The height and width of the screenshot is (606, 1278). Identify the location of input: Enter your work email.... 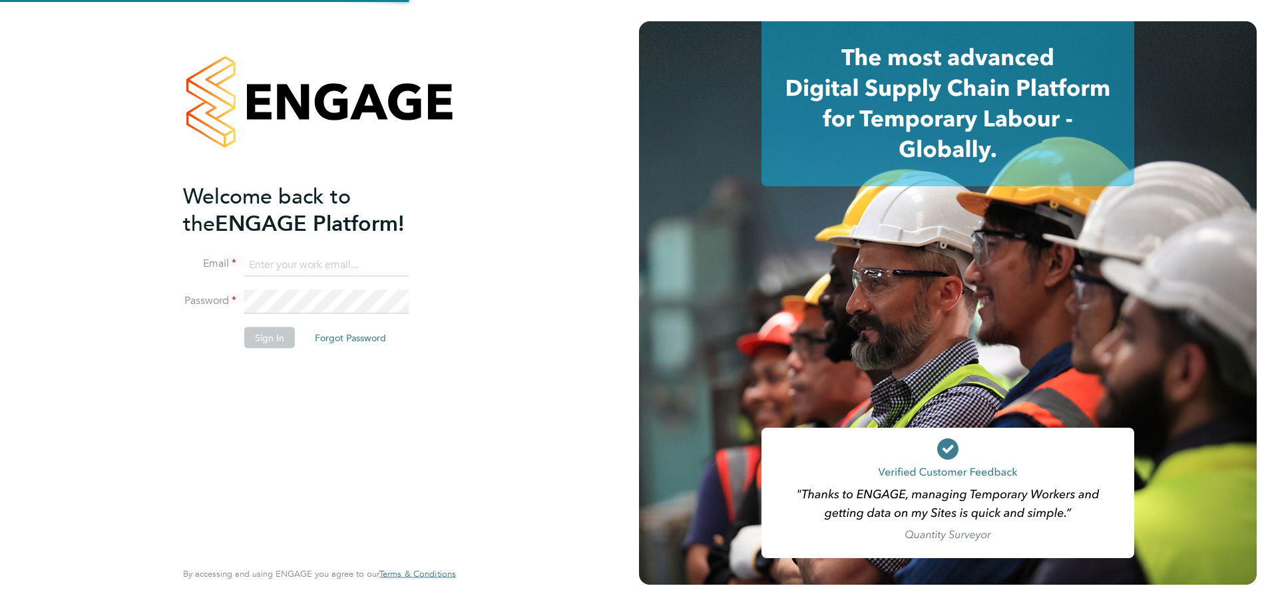
(326, 265).